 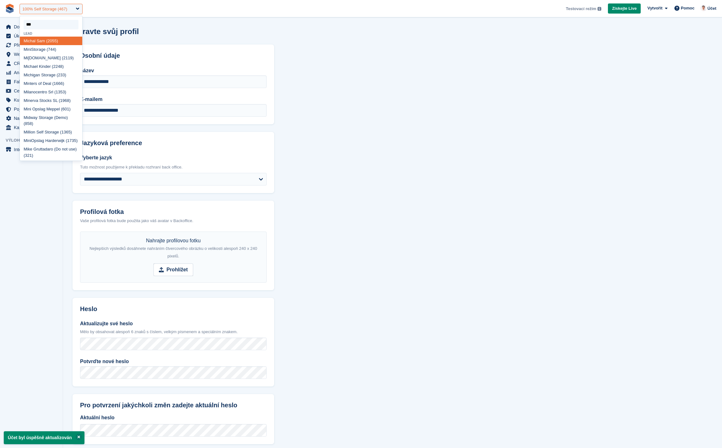 What do you see at coordinates (581, 9) in the screenshot?
I see `span: Testovací režim` at bounding box center [581, 9].